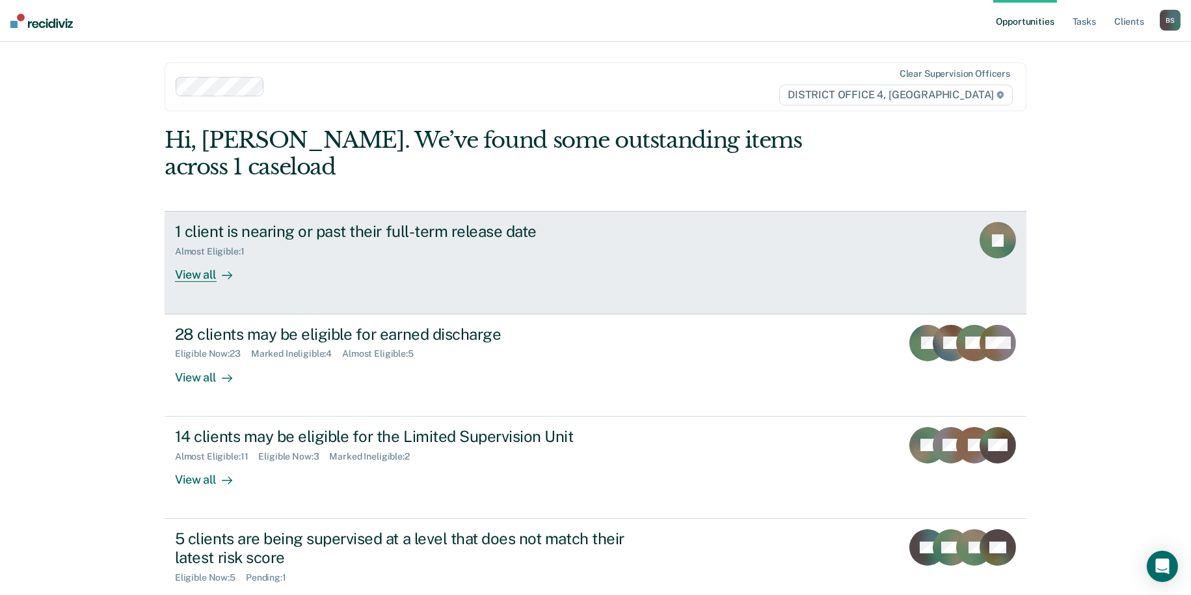  I want to click on div: 14 clients may be eligible for the Limited Supervision Unit, so click(403, 436).